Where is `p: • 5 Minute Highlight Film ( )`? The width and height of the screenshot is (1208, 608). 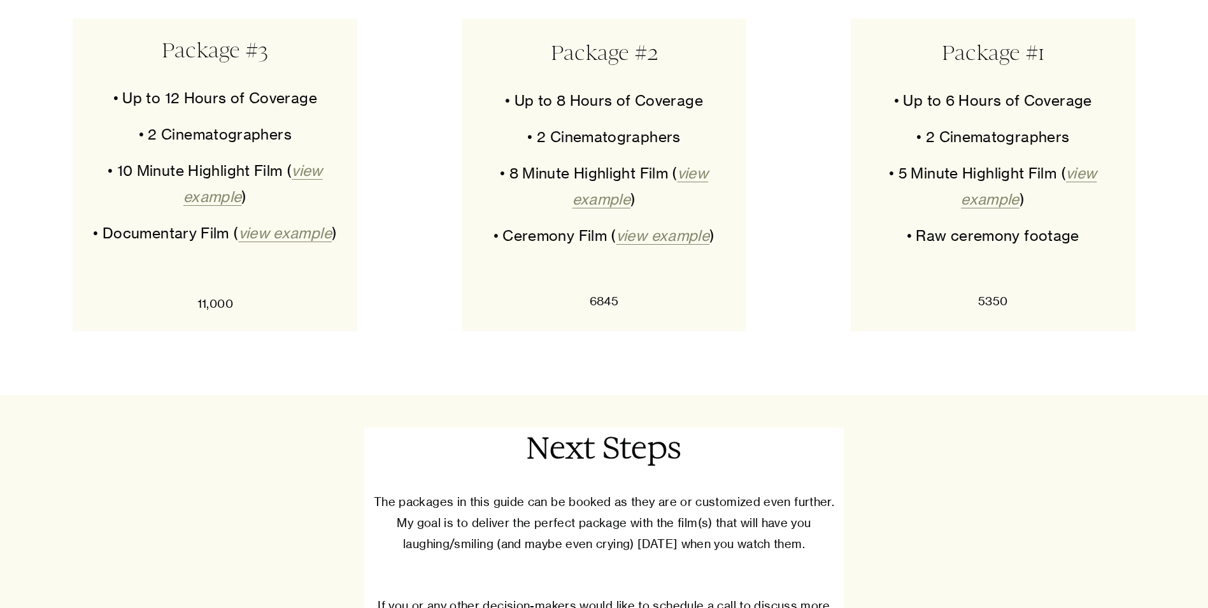
p: • 5 Minute Highlight Film ( ) is located at coordinates (993, 187).